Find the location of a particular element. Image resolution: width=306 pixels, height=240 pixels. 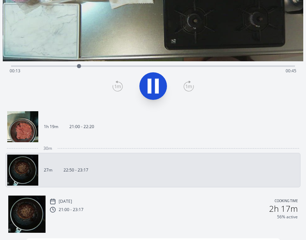

p: 27m is located at coordinates (48, 170).